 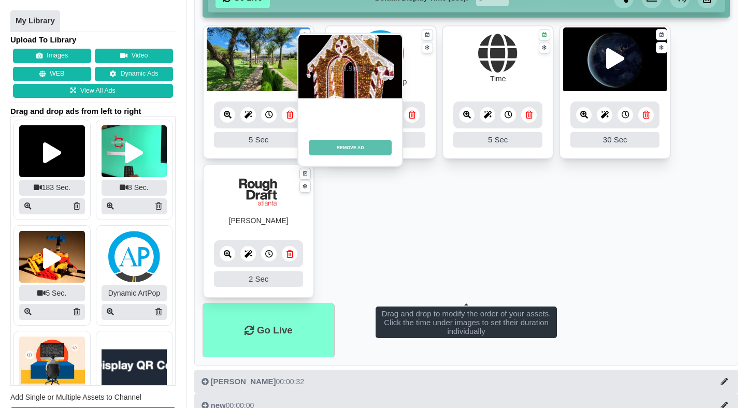 What do you see at coordinates (259, 279) in the screenshot?
I see `div: 2 Sec` at bounding box center [259, 279].